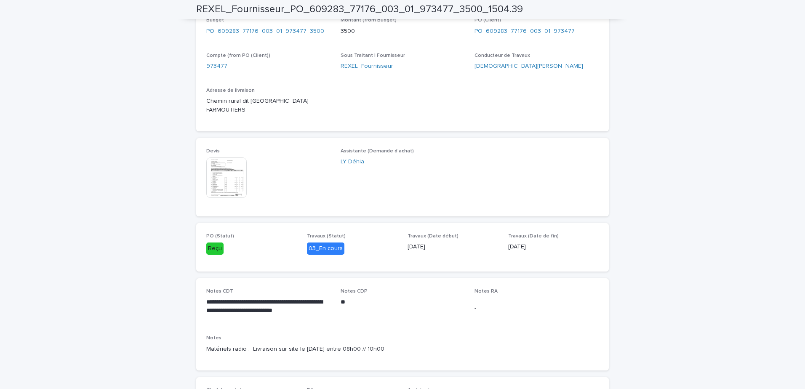 The height and width of the screenshot is (389, 805). Describe the element at coordinates (215, 20) in the screenshot. I see `span: Budget` at that location.